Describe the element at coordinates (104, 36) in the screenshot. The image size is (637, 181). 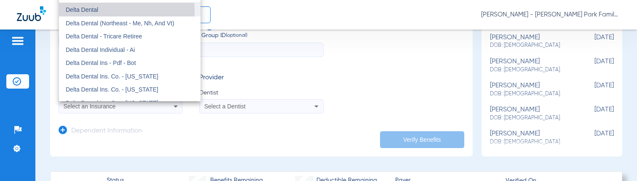
I see `span: Delta Dental - Tricare Retiree` at that location.